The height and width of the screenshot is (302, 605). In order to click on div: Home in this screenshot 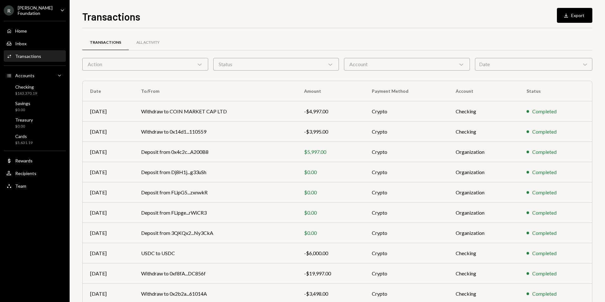, I will do `click(21, 31)`.